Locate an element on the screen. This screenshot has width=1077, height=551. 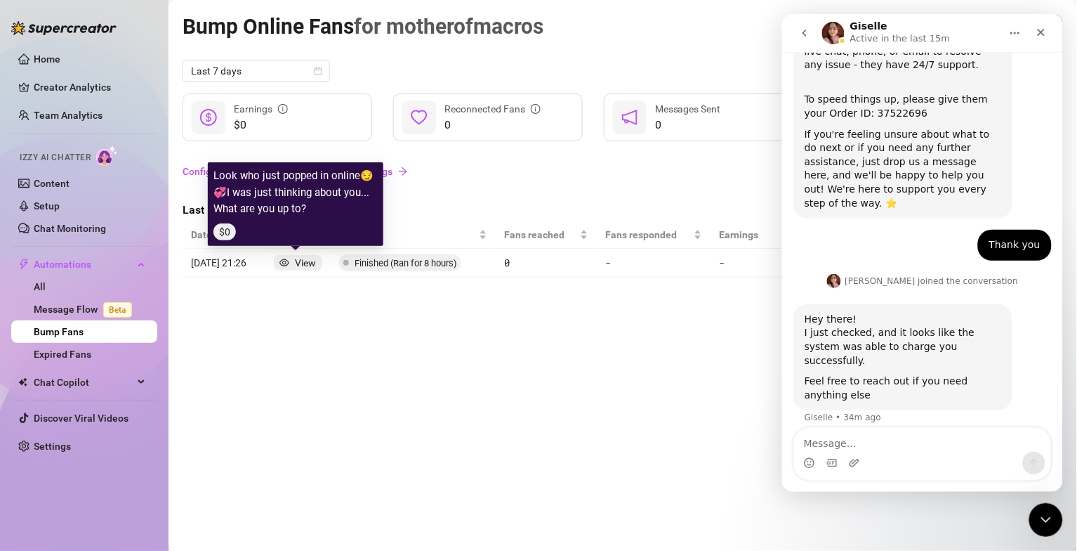
a: Expired Fans is located at coordinates (62, 354).